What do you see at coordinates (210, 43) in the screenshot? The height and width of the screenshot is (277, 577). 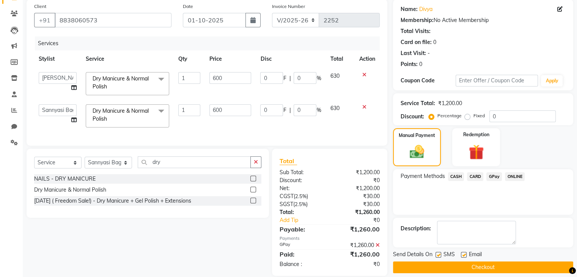 I see `div: Services` at bounding box center [210, 43].